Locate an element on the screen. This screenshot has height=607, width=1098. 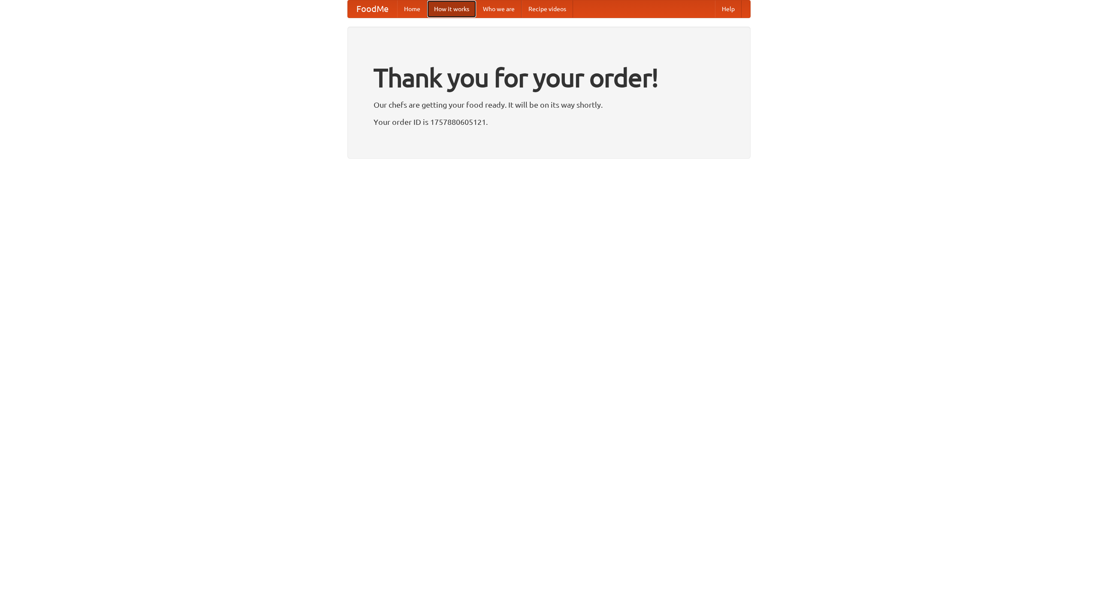
a: Who we are is located at coordinates (499, 9).